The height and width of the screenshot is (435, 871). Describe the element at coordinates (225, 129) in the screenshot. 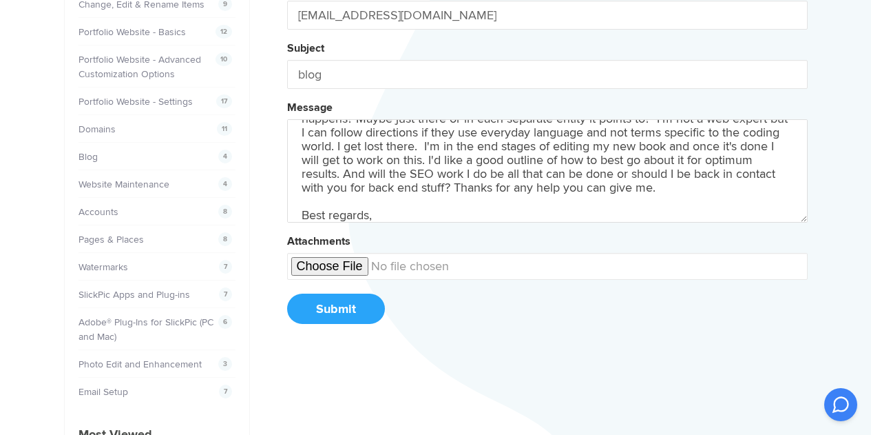

I see `span: 11` at that location.